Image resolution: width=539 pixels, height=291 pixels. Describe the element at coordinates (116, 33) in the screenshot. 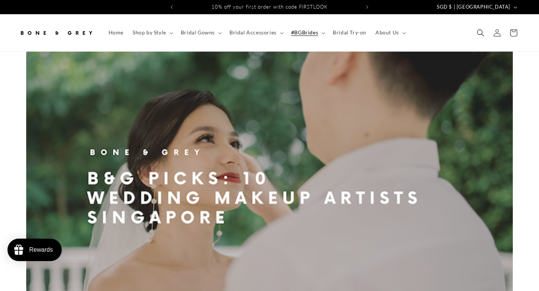

I see `a: Home` at that location.